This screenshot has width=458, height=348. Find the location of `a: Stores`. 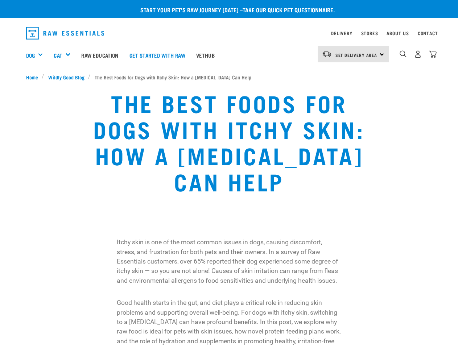

a: Stores is located at coordinates (369, 33).